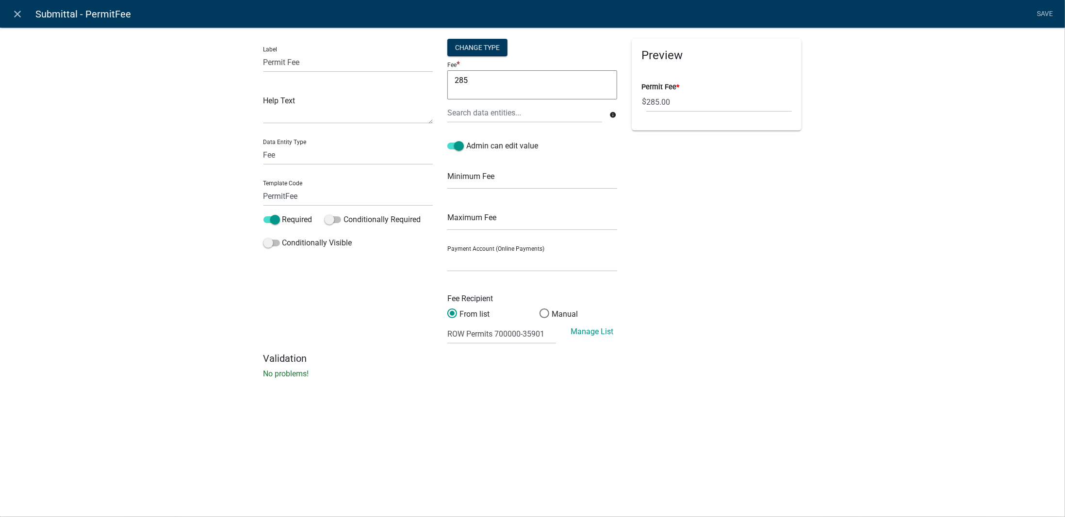 This screenshot has height=517, width=1065. I want to click on p: No problems!, so click(532, 374).